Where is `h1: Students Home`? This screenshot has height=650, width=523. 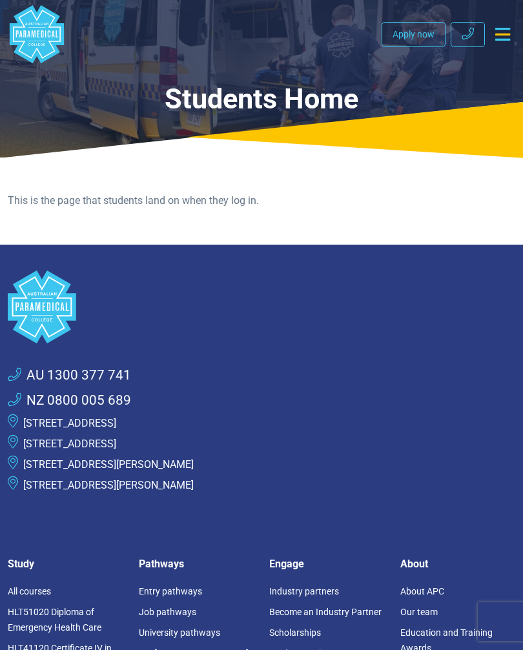 h1: Students Home is located at coordinates (261, 99).